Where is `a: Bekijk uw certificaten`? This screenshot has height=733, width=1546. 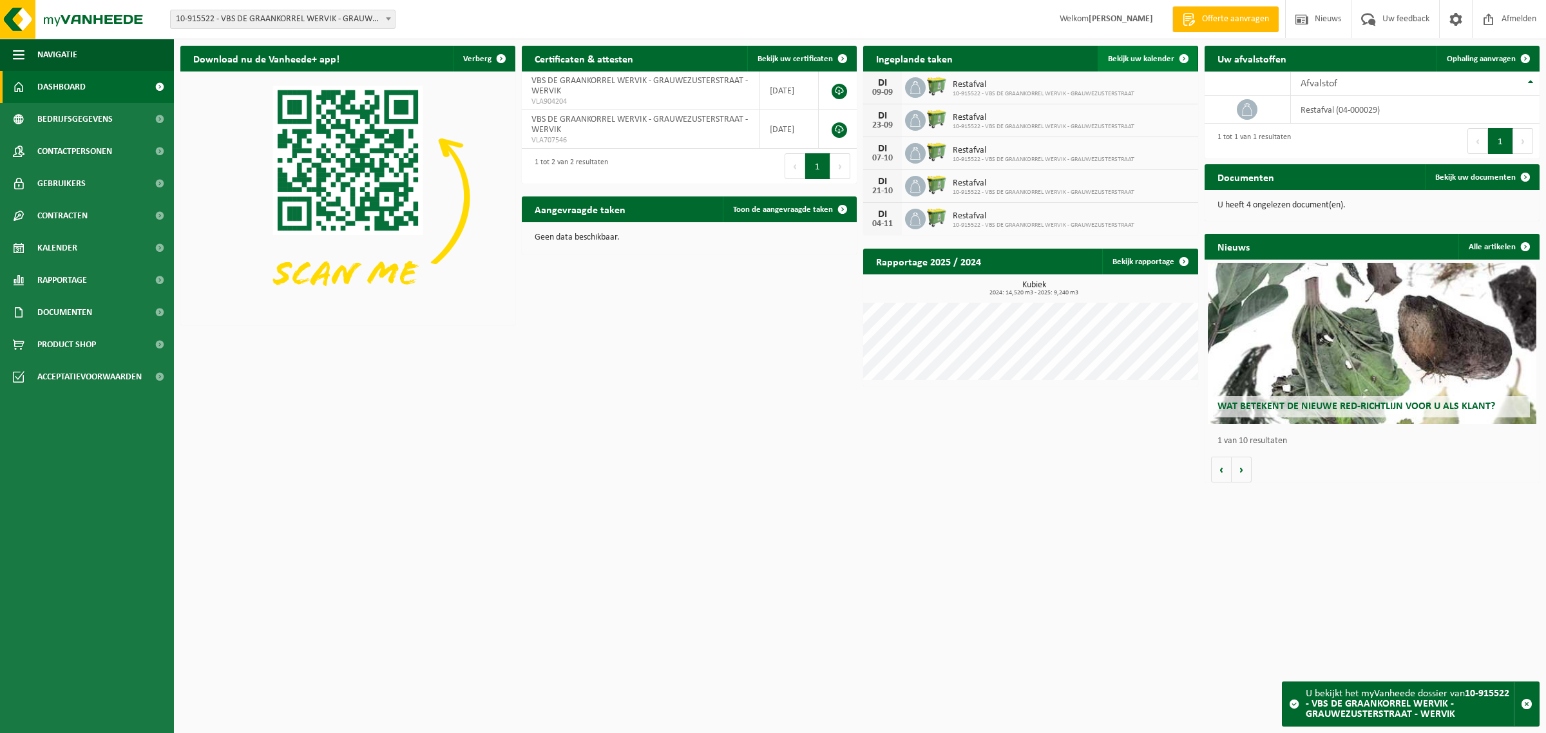 a: Bekijk uw certificaten is located at coordinates (801, 59).